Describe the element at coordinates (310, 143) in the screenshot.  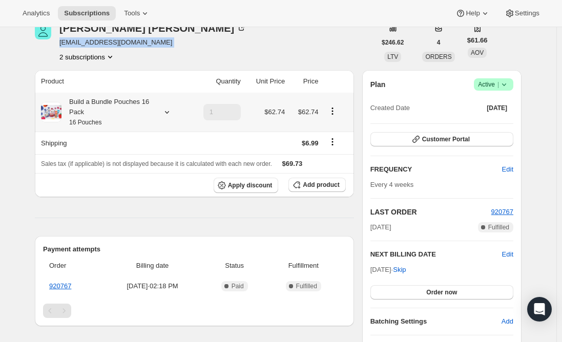
I see `span: $6.99` at that location.